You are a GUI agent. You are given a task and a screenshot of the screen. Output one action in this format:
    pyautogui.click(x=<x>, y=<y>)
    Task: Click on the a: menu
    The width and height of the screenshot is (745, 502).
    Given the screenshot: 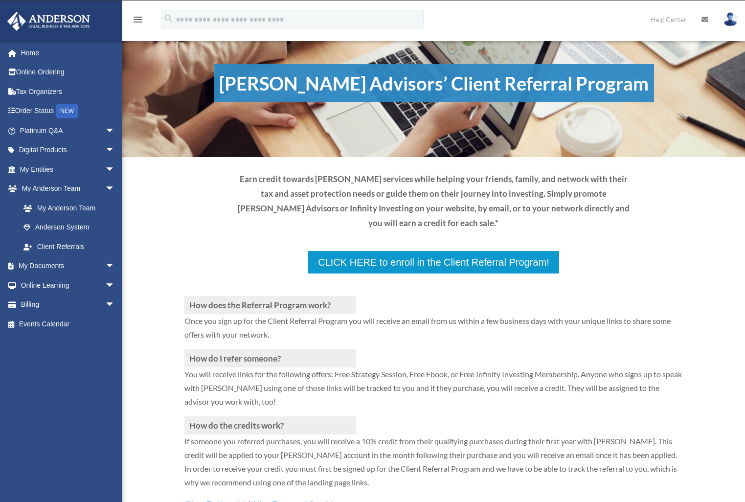 What is the action you would take?
    pyautogui.click(x=138, y=21)
    